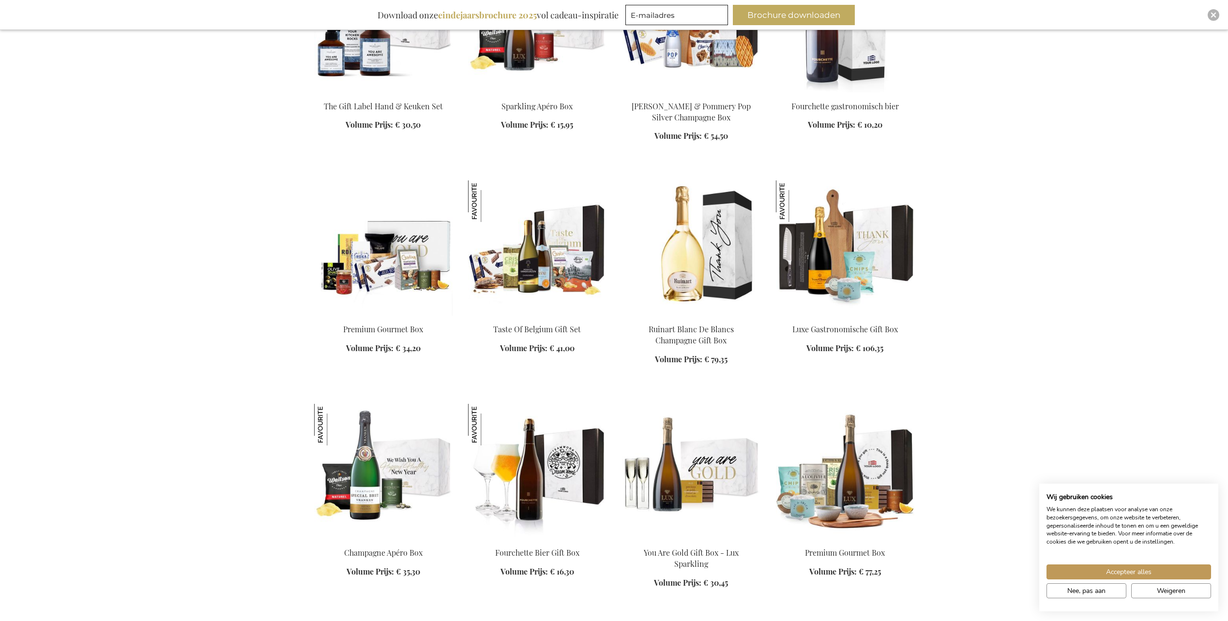 The height and width of the screenshot is (621, 1228). Describe the element at coordinates (845, 93) in the screenshot. I see `a: Fourchette beer 75 cl` at that location.